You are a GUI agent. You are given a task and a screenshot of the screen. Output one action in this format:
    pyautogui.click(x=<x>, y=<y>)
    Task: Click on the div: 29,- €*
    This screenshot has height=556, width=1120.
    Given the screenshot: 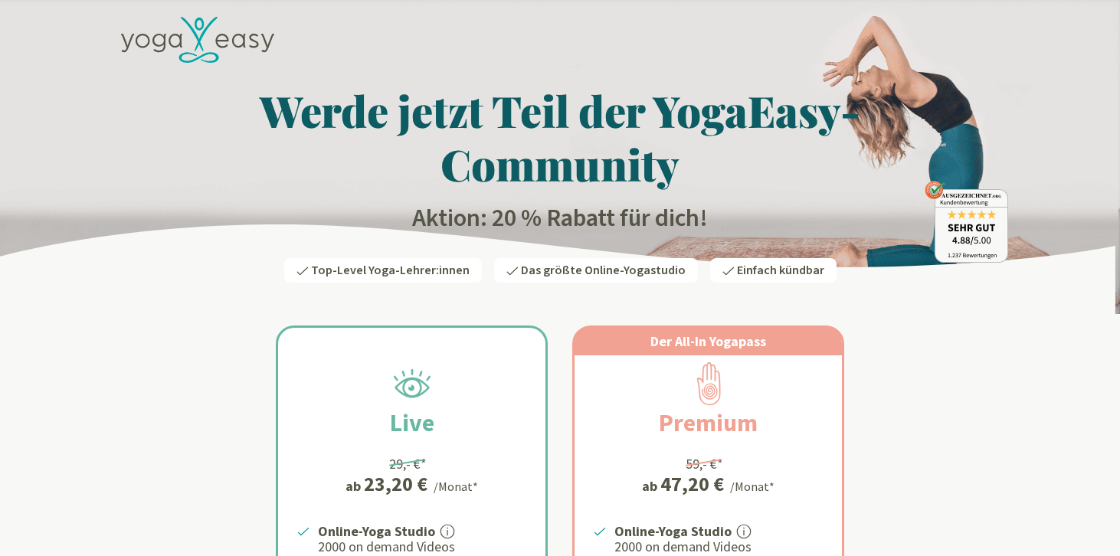 What is the action you would take?
    pyautogui.click(x=407, y=463)
    